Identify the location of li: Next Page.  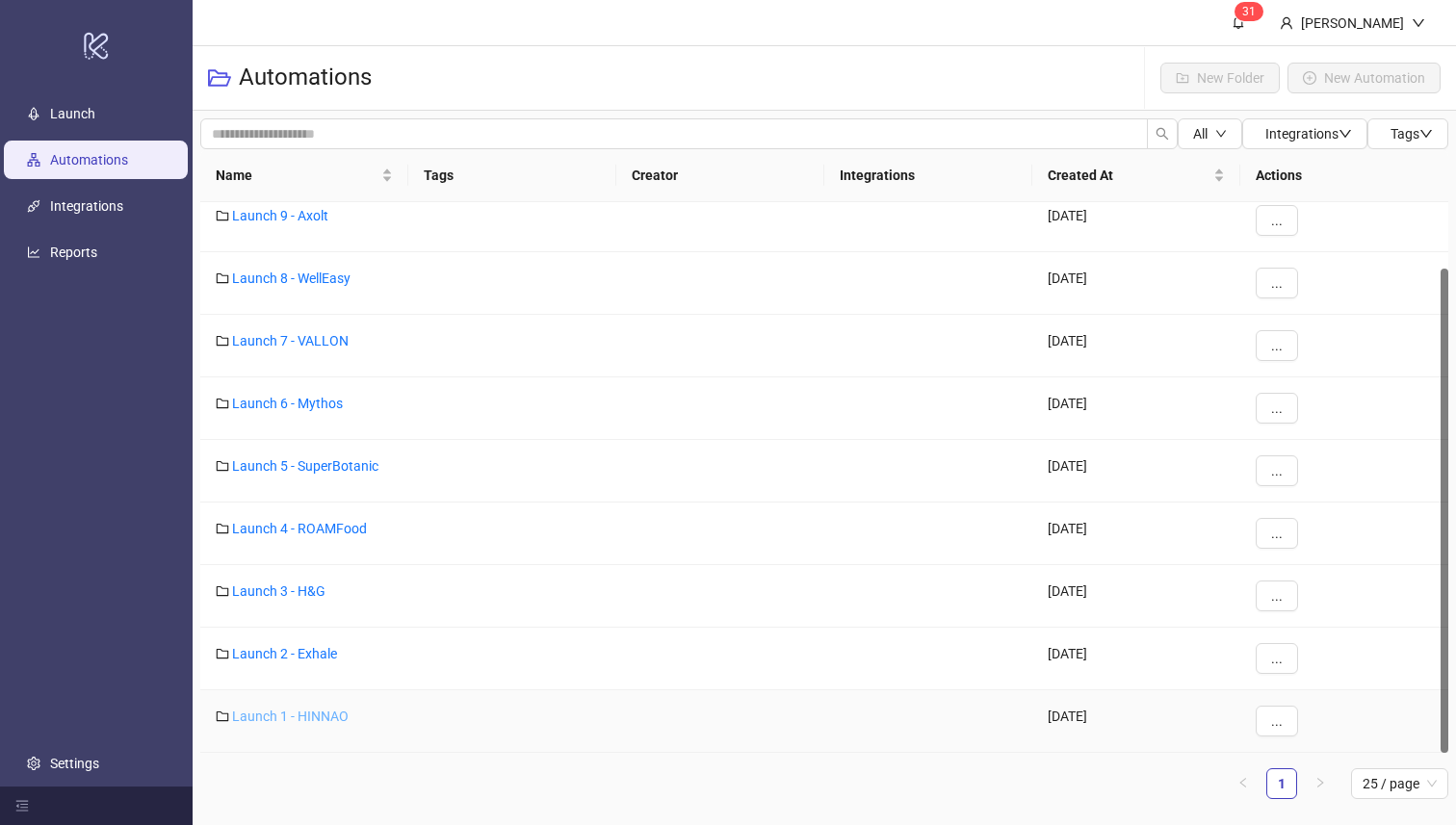
(1320, 783).